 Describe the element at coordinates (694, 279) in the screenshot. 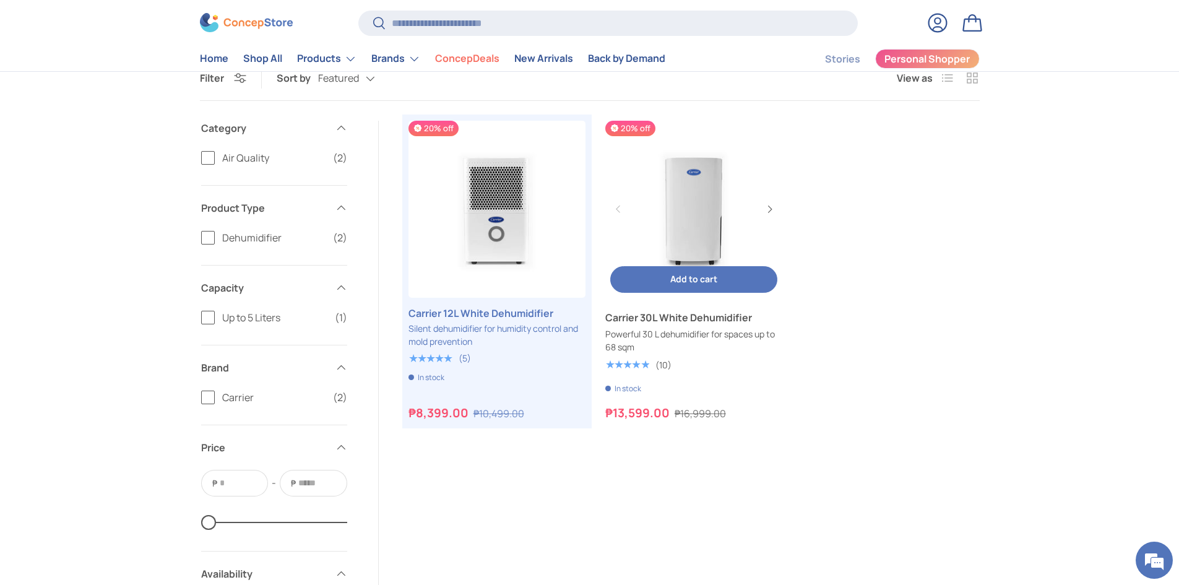

I see `button: Add to cart` at that location.